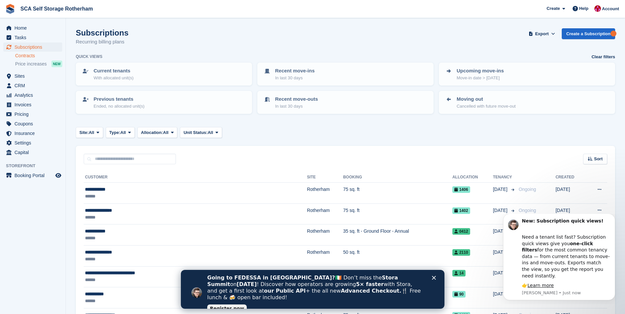  I want to click on td: 160 sq. ft - Drive-Up Unit - Annual, so click(398, 277).